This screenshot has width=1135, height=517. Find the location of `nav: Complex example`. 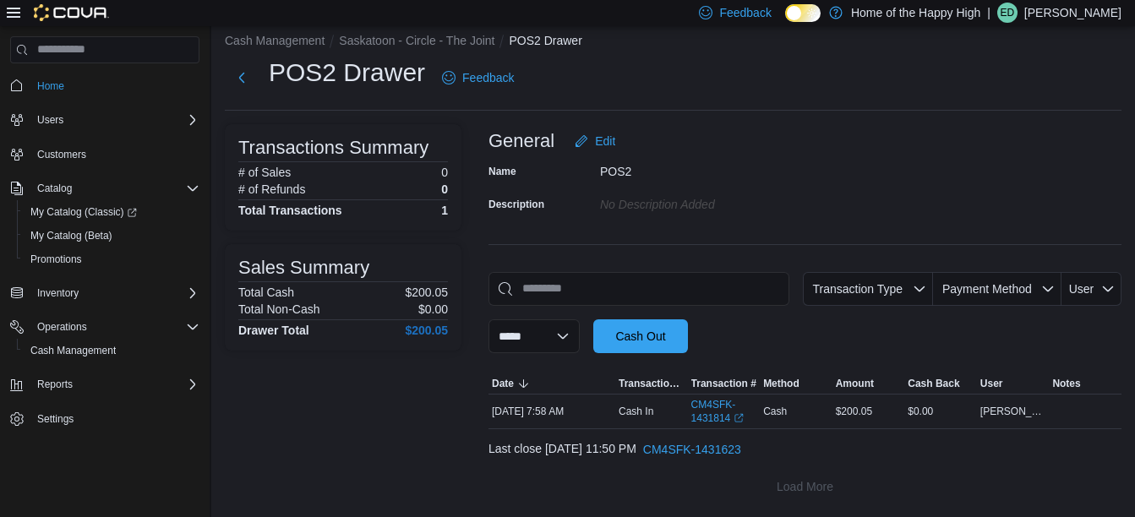

nav: Complex example is located at coordinates (105, 271).